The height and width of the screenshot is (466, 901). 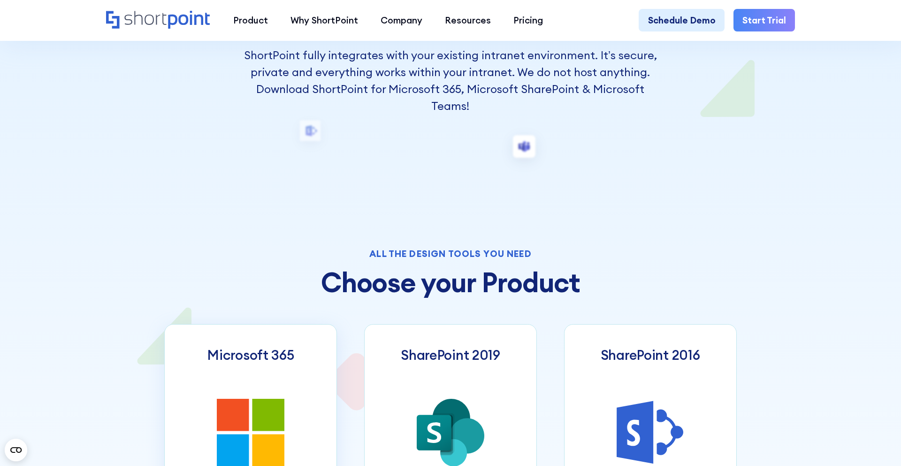 What do you see at coordinates (324, 20) in the screenshot?
I see `div: Why ShortPoint` at bounding box center [324, 20].